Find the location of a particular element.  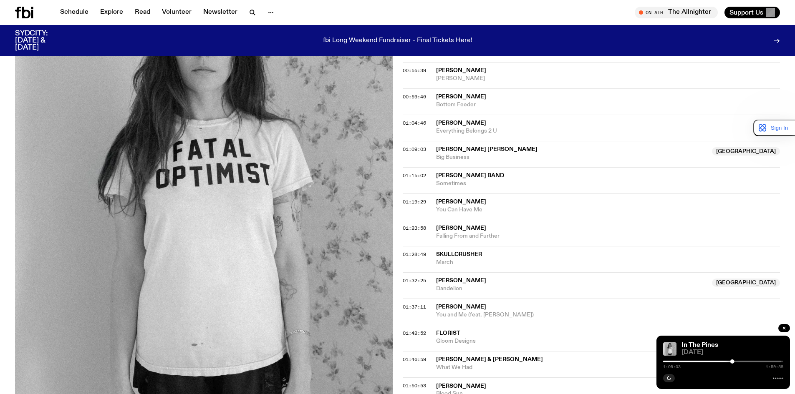

span: 00:55:39 is located at coordinates (414, 71).